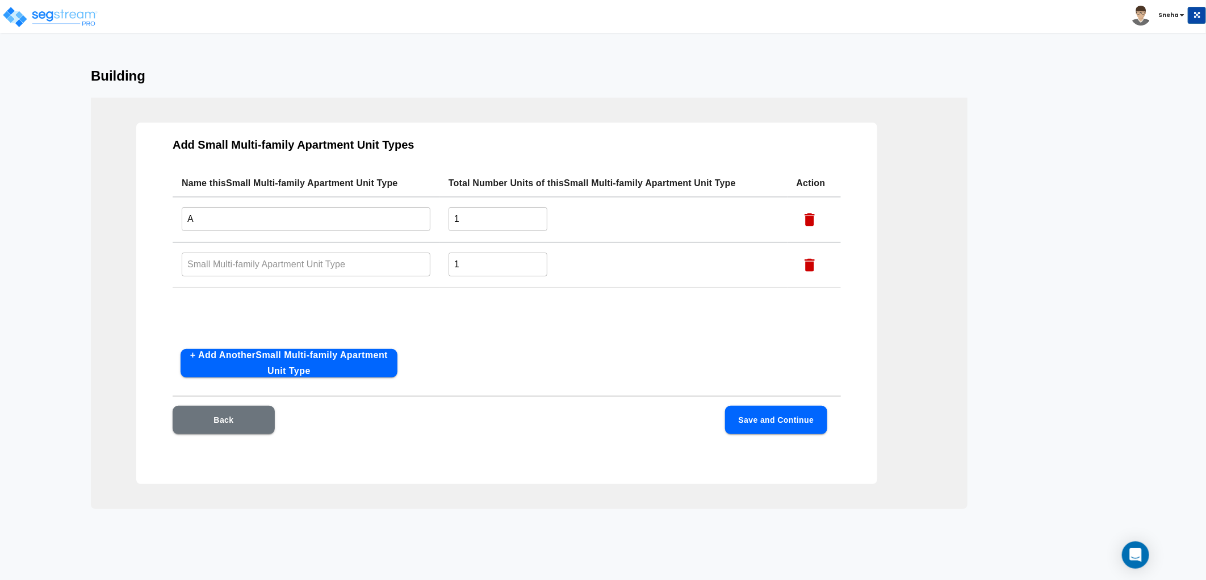 This screenshot has width=1206, height=580. I want to click on button: + Add AnotherSmall Multi-family Apartment Unit Type, so click(289, 363).